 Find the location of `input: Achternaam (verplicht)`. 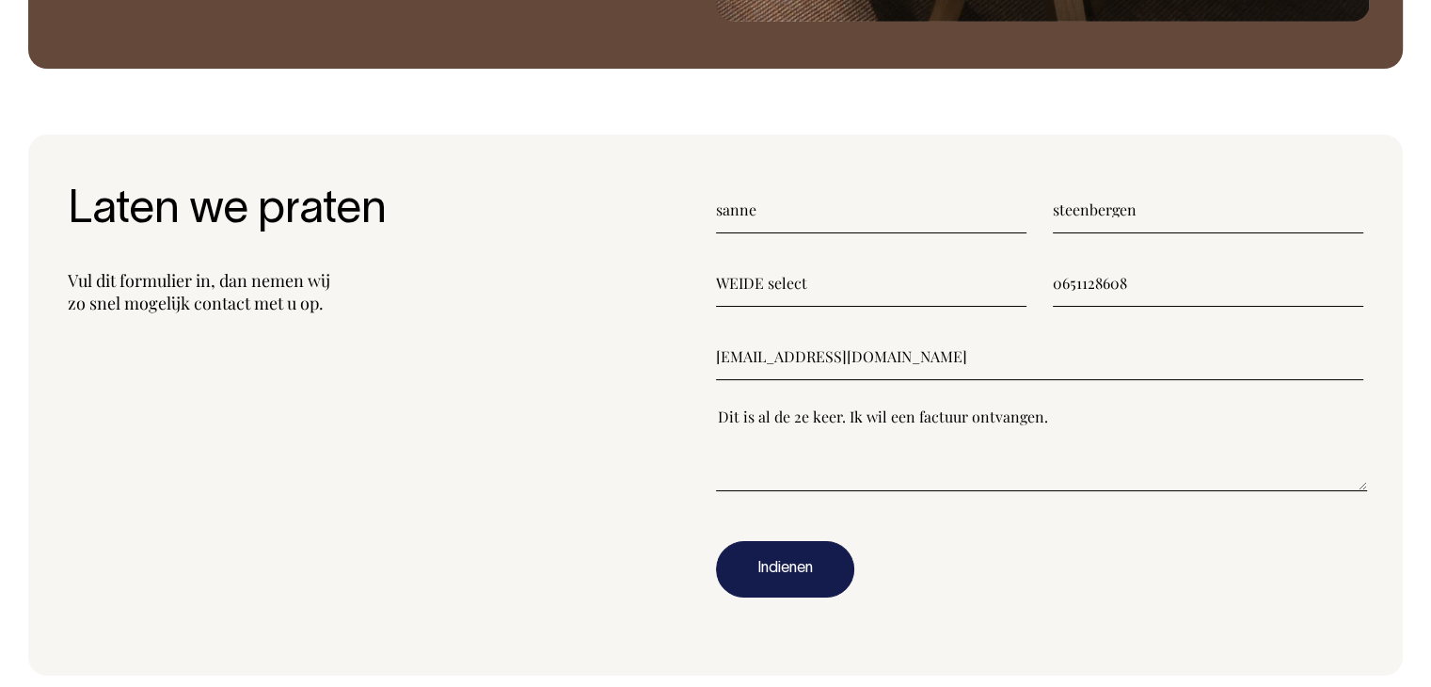

input: Achternaam (verplicht) is located at coordinates (1208, 210).